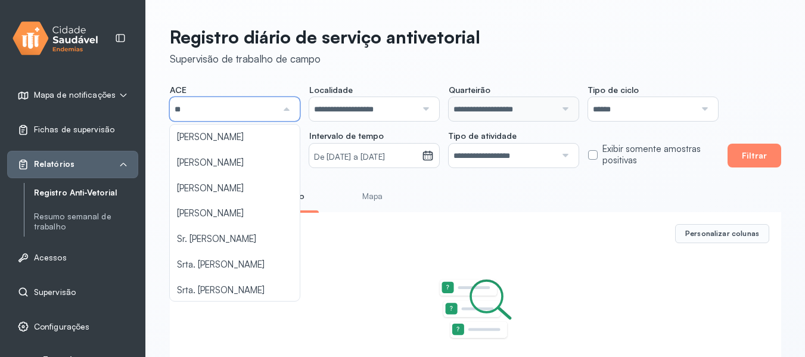 Image resolution: width=805 pixels, height=357 pixels. Describe the element at coordinates (86, 192) in the screenshot. I see `a: Registro Anti-Vetorial` at that location.